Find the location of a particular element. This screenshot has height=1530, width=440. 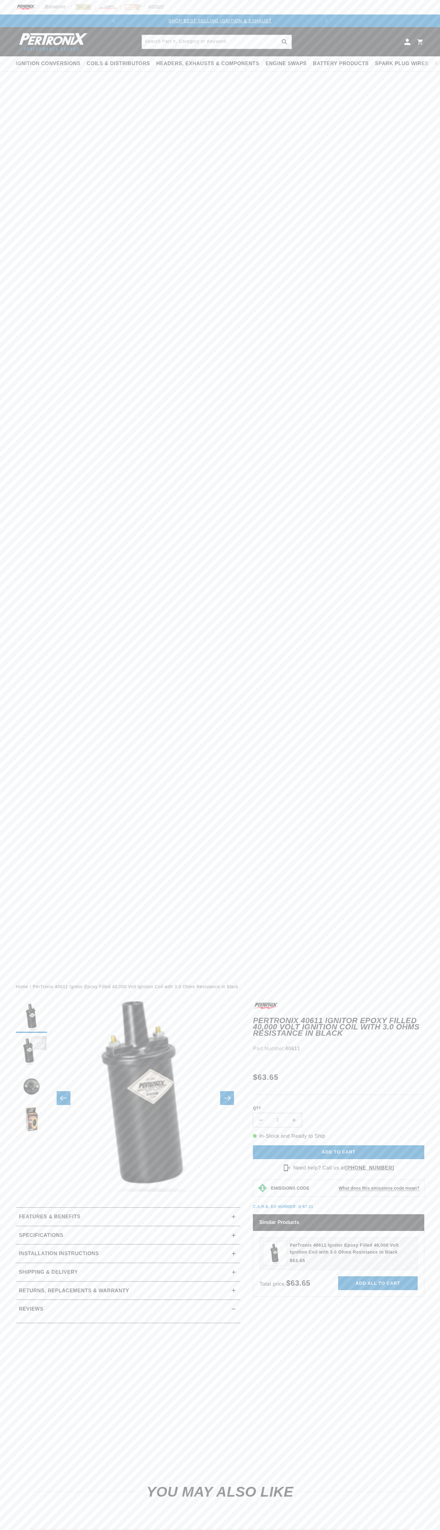

nav: breadcrumbs is located at coordinates (220, 986).